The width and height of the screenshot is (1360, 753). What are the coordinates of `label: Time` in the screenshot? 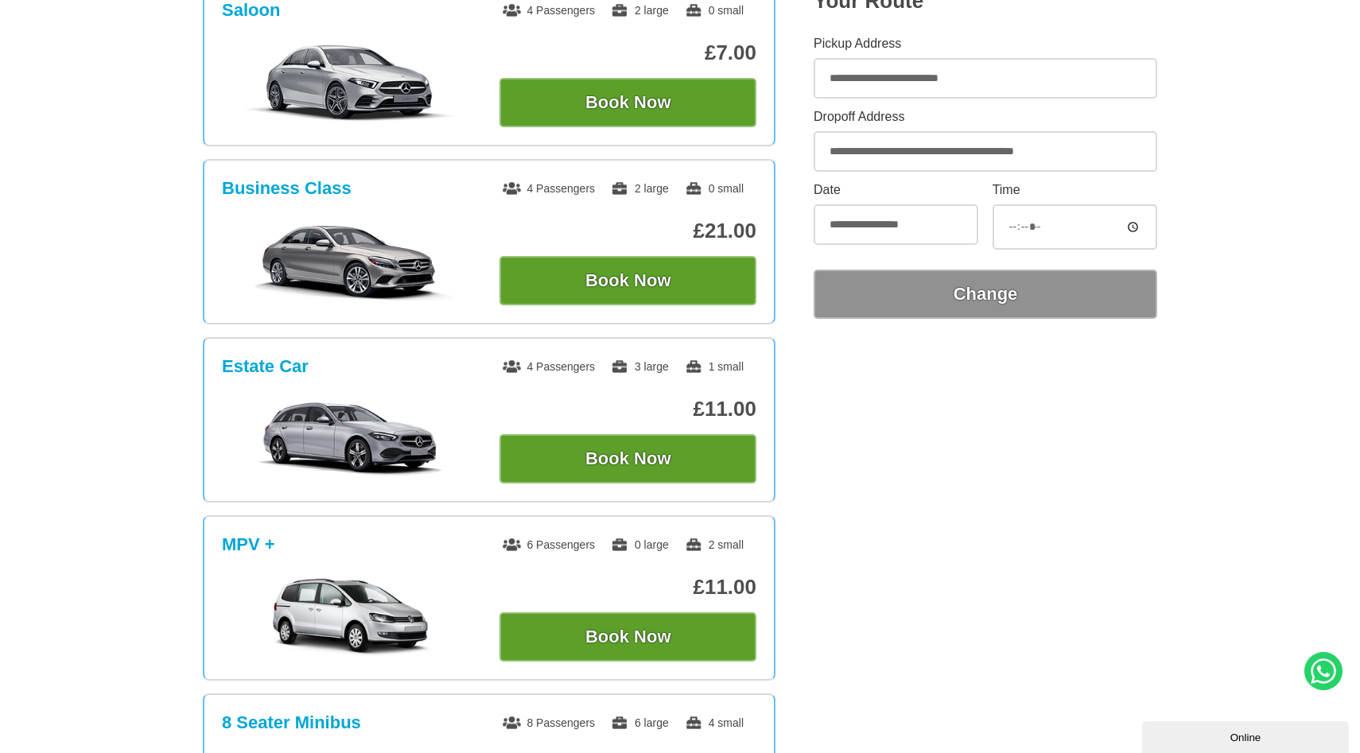 It's located at (1074, 190).